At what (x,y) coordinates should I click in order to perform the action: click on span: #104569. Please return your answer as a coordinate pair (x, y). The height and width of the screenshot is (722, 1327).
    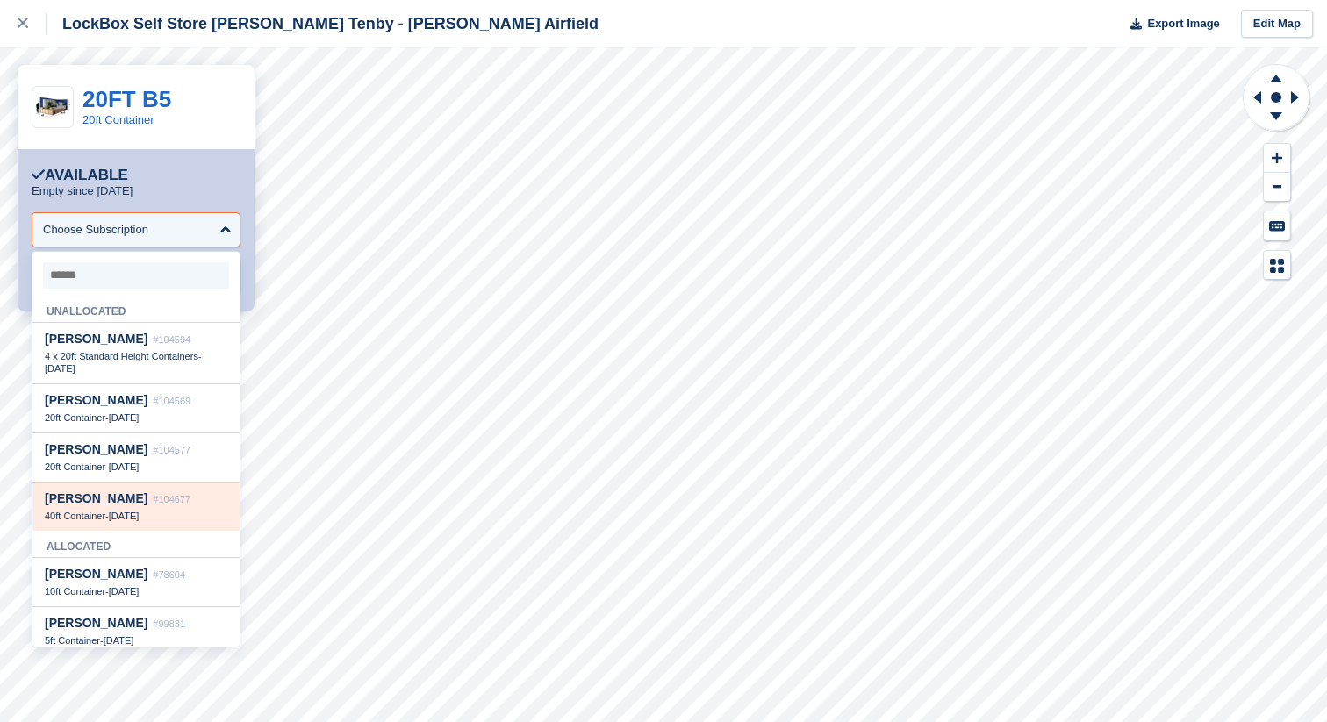
    Looking at the image, I should click on (171, 401).